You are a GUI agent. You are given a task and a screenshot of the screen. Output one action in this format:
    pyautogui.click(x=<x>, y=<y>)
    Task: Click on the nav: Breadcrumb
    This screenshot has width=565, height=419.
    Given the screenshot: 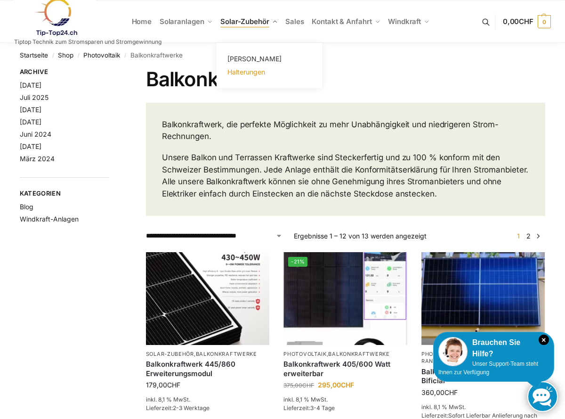 What is the action you would take?
    pyautogui.click(x=283, y=55)
    